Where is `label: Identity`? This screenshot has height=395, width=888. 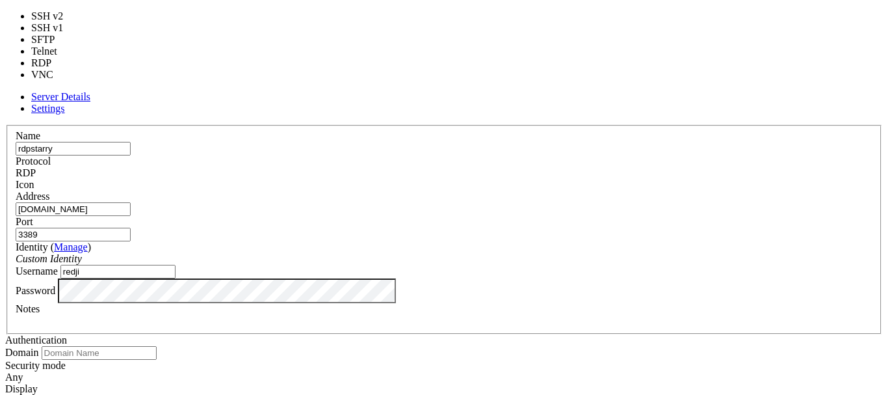 label: Identity is located at coordinates (53, 246).